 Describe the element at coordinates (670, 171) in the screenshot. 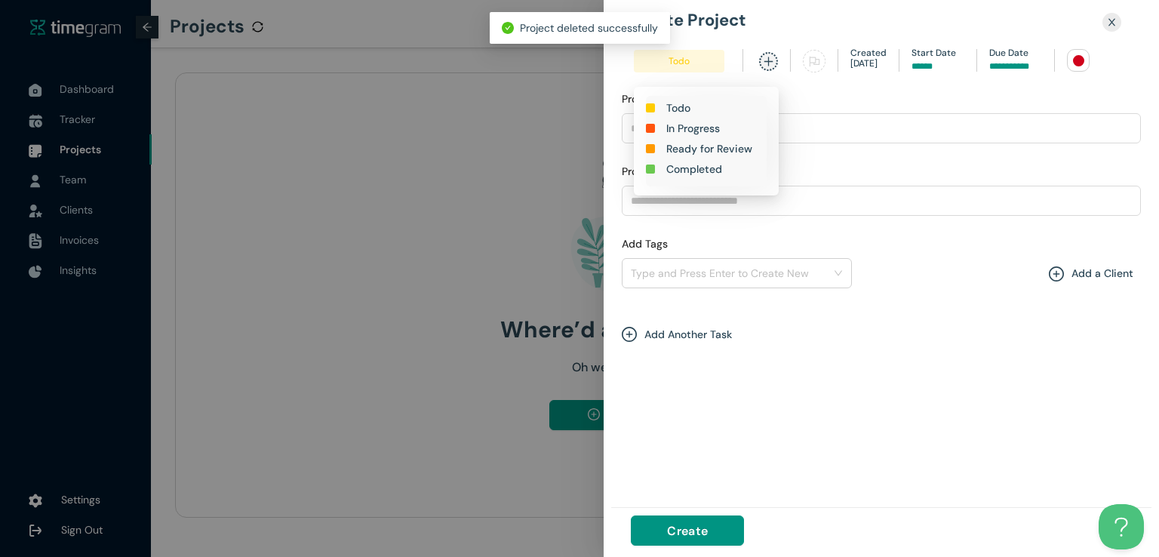

I see `label: Project Description` at that location.